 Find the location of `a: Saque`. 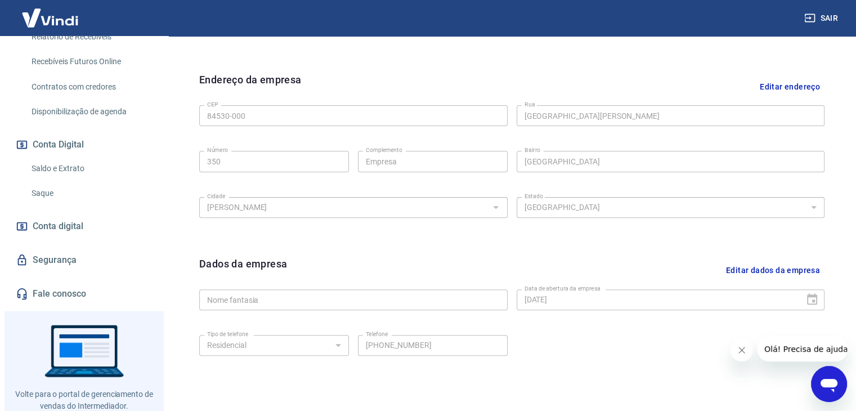

a: Saque is located at coordinates (91, 193).